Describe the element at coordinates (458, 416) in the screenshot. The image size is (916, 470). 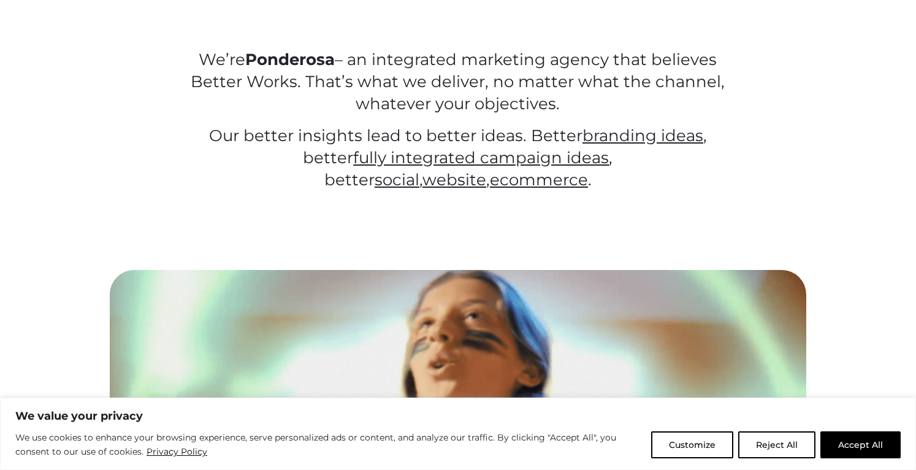
I see `p: We value your privacy` at that location.